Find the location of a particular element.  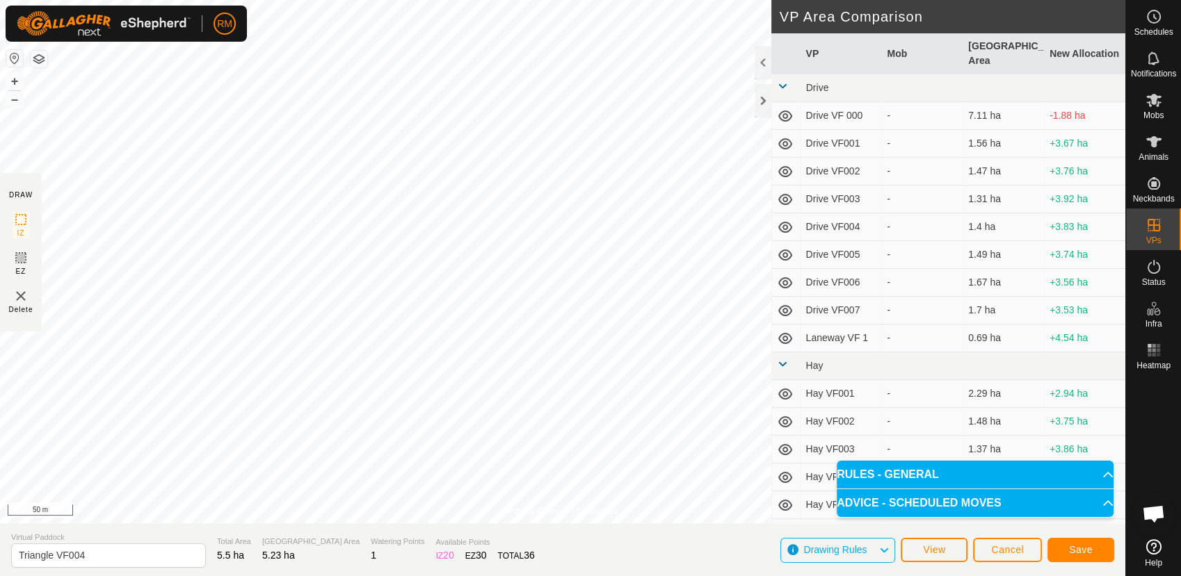

td: 1.78 ha is located at coordinates (1003, 533).